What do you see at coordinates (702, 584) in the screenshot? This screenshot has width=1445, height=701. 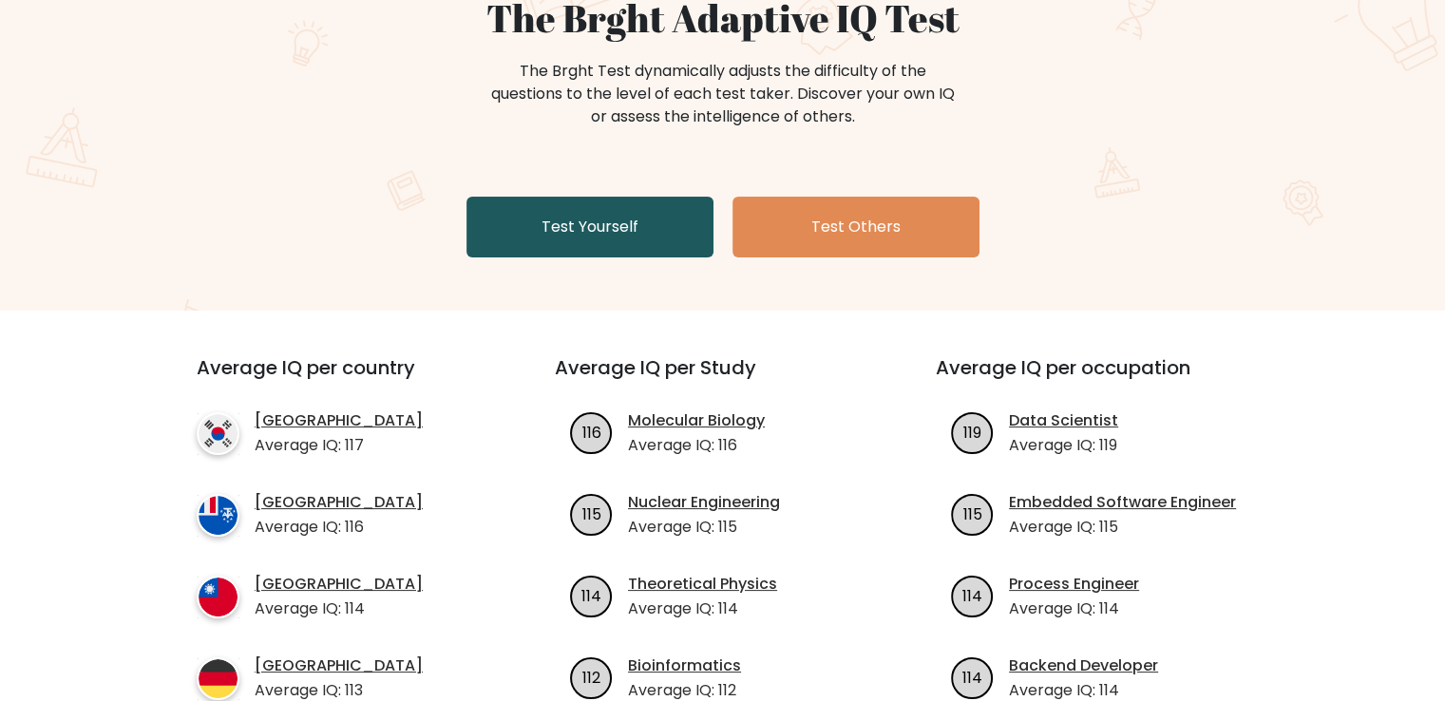 I see `a: Theoretical Physics` at bounding box center [702, 584].